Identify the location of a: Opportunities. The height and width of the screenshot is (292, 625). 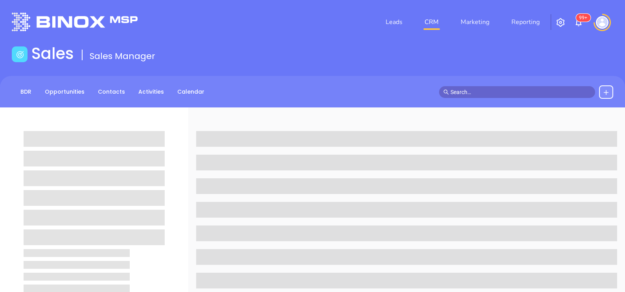
(64, 92).